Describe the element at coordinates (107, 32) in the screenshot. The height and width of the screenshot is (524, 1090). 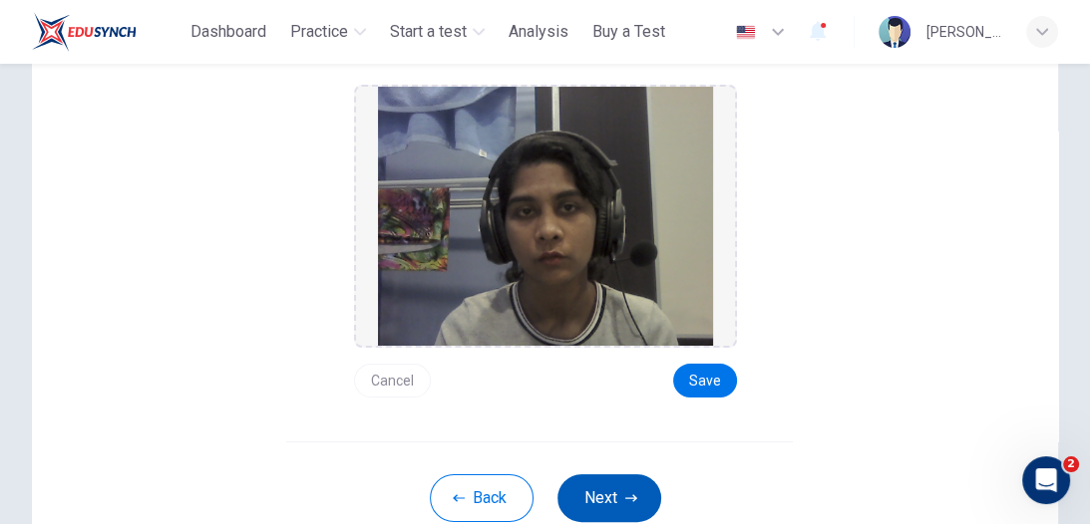
I see `a: ELTC logo` at that location.